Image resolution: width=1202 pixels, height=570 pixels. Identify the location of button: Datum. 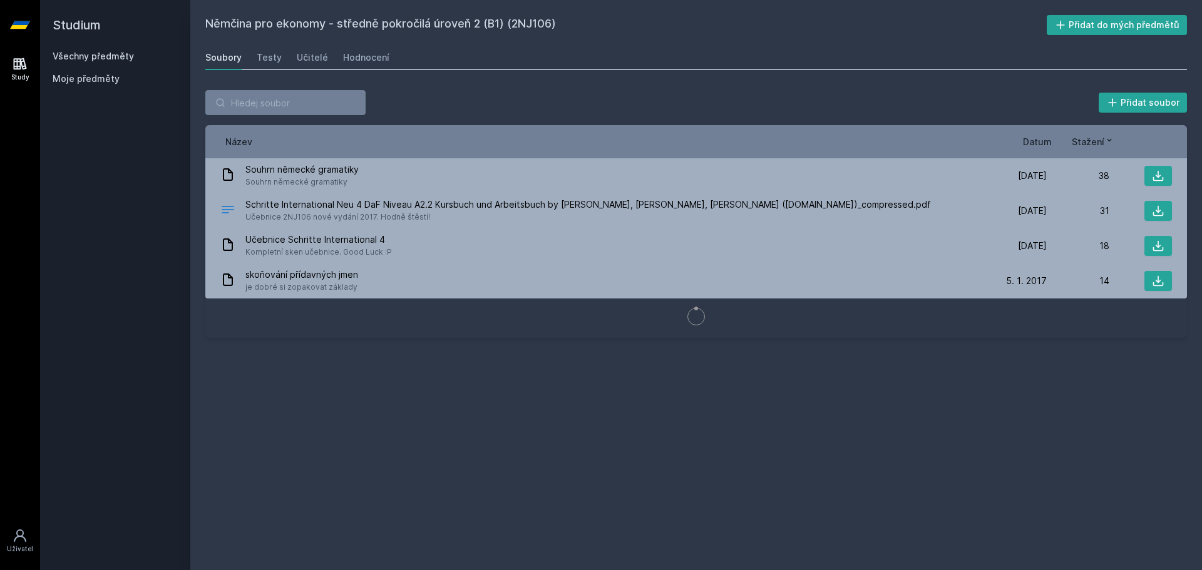
(1037, 141).